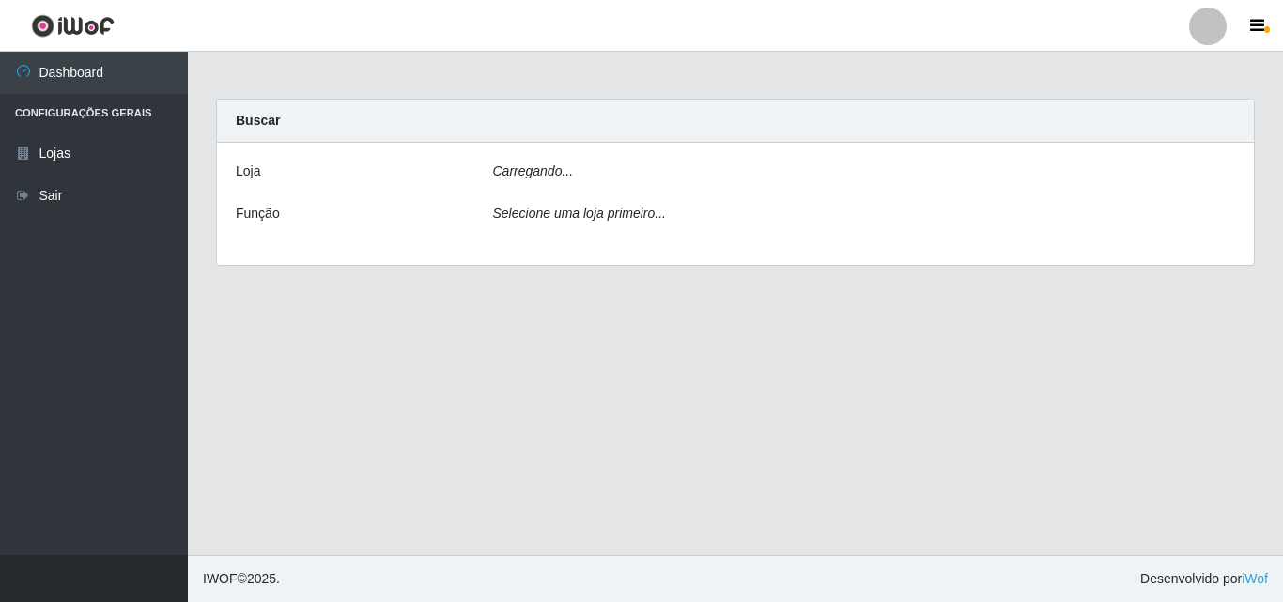  I want to click on img: CoreUI Logo, so click(72, 25).